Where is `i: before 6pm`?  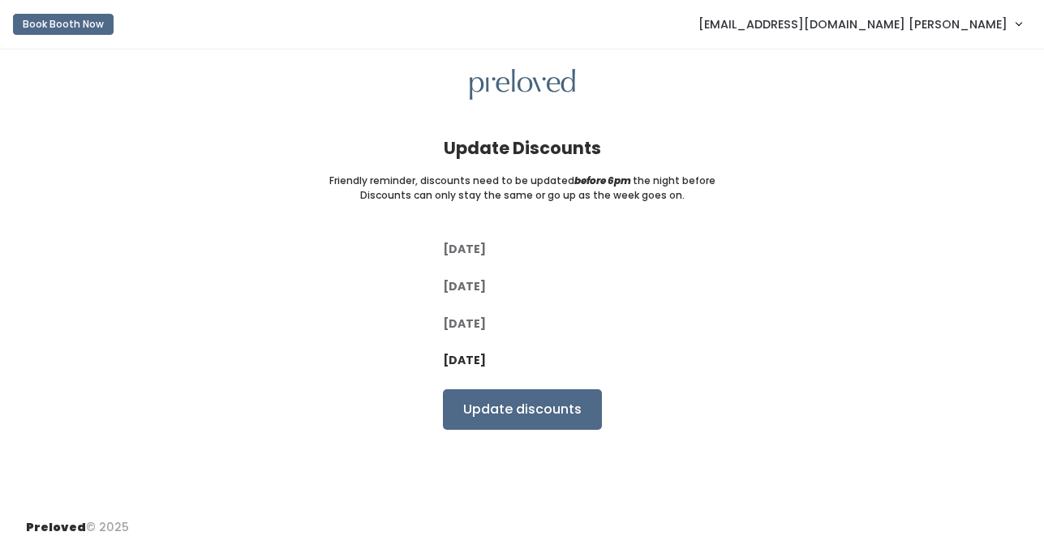 i: before 6pm is located at coordinates (603, 180).